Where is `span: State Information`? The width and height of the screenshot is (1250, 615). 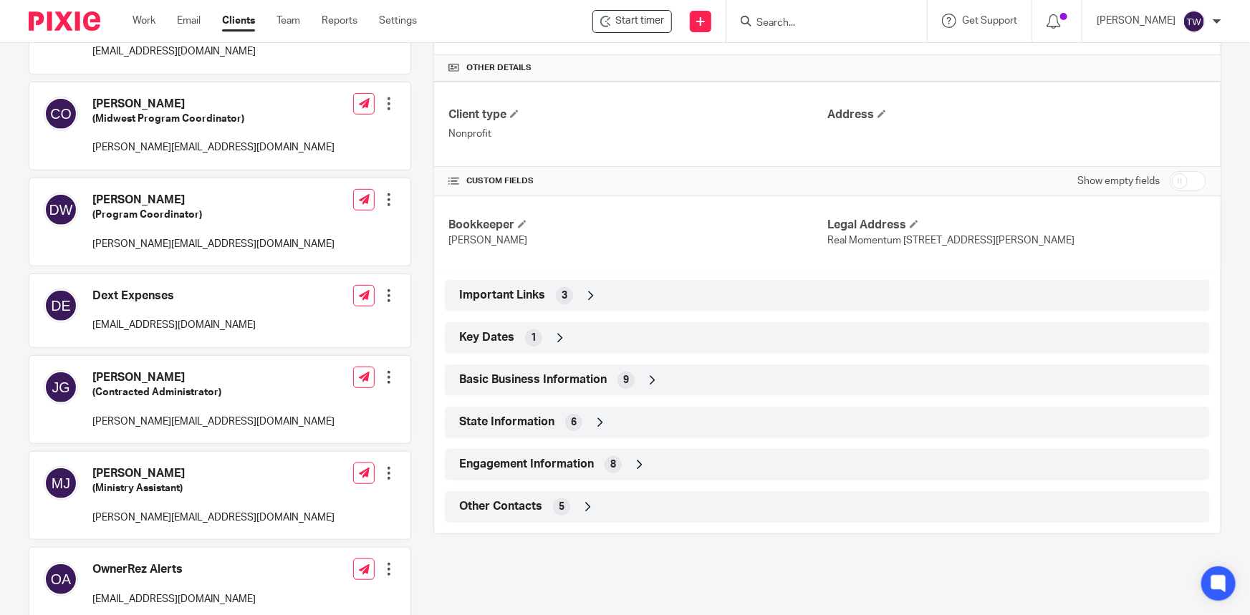 span: State Information is located at coordinates (506, 422).